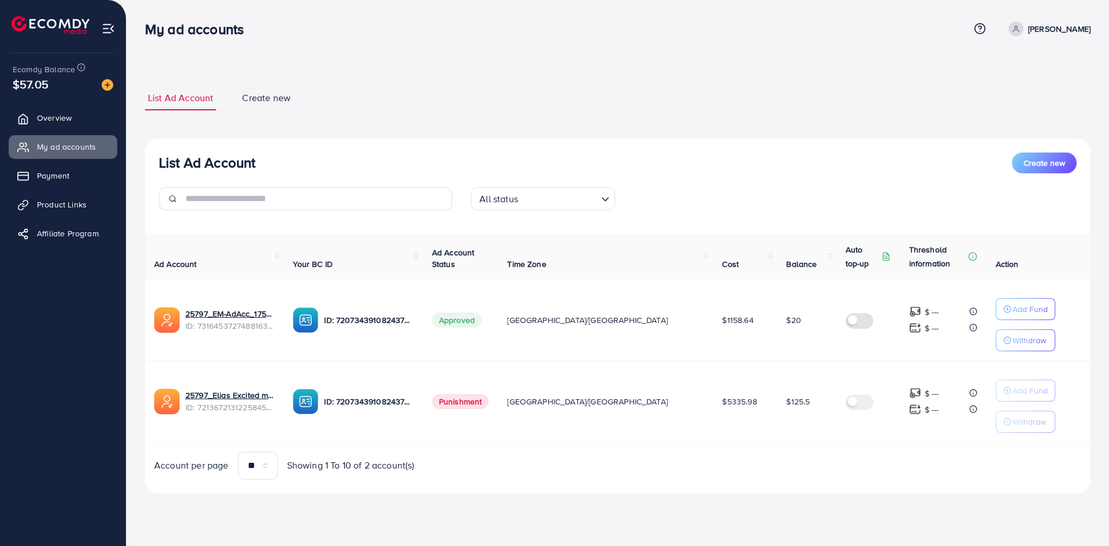  Describe the element at coordinates (230, 320) in the screenshot. I see `div: <span class='underline'>25797_EM-AdAcc_1757236227748</span></br>7316453727488163841` at that location.